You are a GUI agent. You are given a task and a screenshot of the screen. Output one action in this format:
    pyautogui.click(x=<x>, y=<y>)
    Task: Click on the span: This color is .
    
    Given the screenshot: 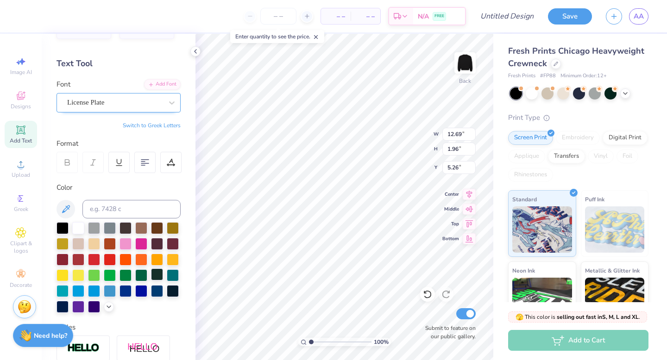 What is the action you would take?
    pyautogui.click(x=577, y=317)
    